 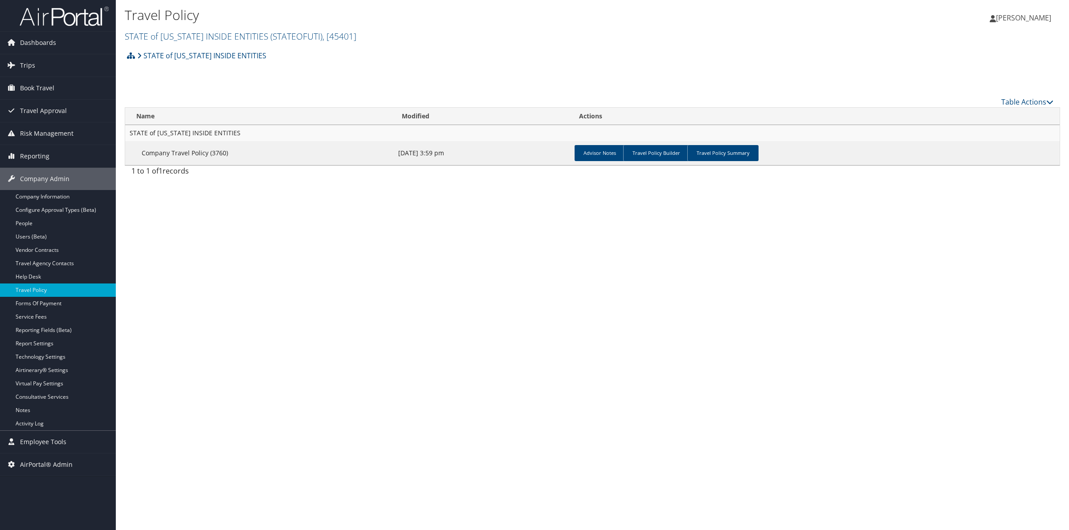 I want to click on td: Company Travel Policy (3760), so click(x=259, y=153).